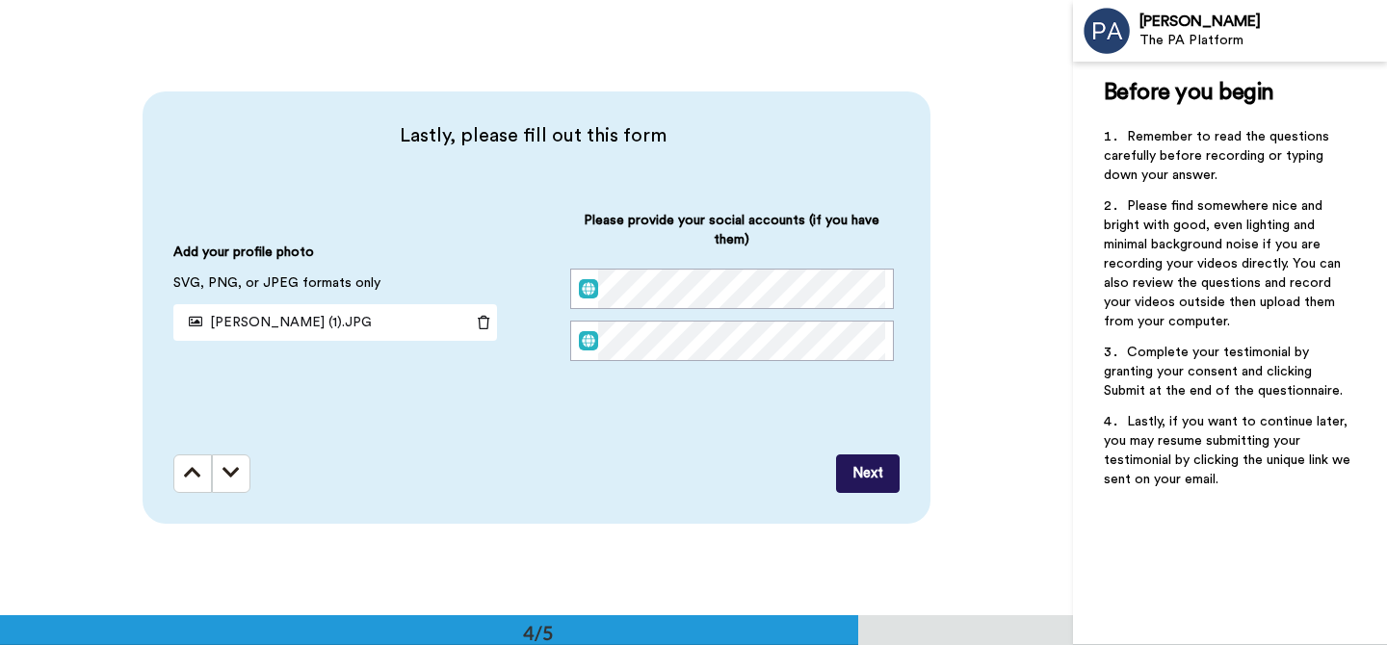  What do you see at coordinates (276, 289) in the screenshot?
I see `span: SVG, PNG, or JPEG formats only` at bounding box center [276, 289].